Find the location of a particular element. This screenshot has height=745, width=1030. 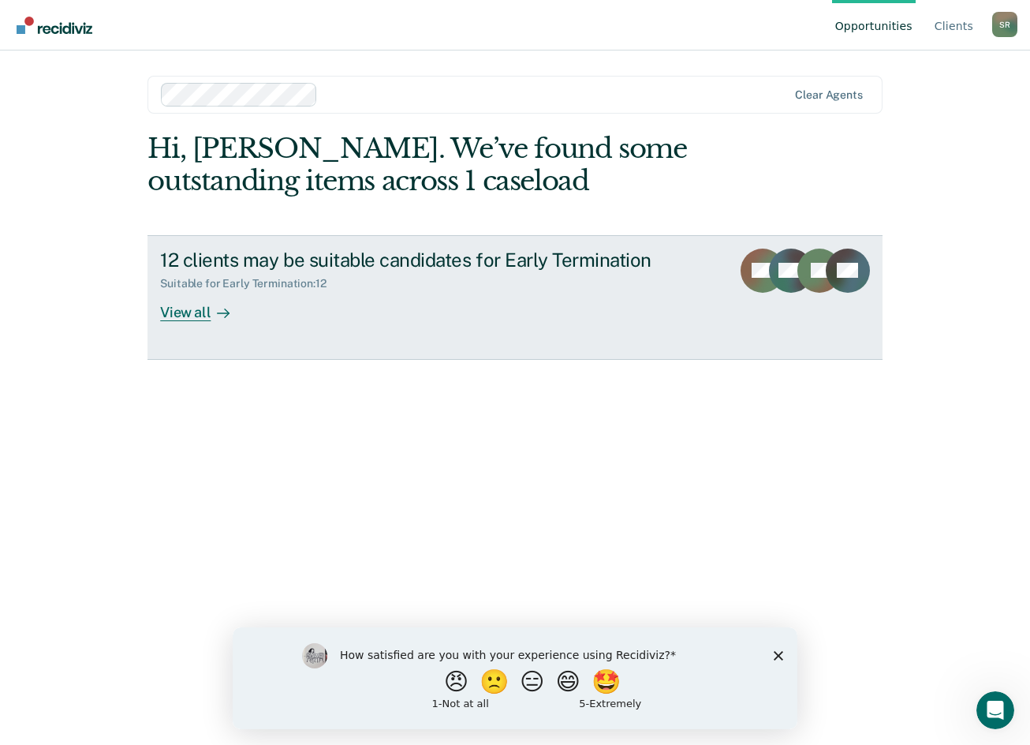

button: 3 is located at coordinates (301, 54).